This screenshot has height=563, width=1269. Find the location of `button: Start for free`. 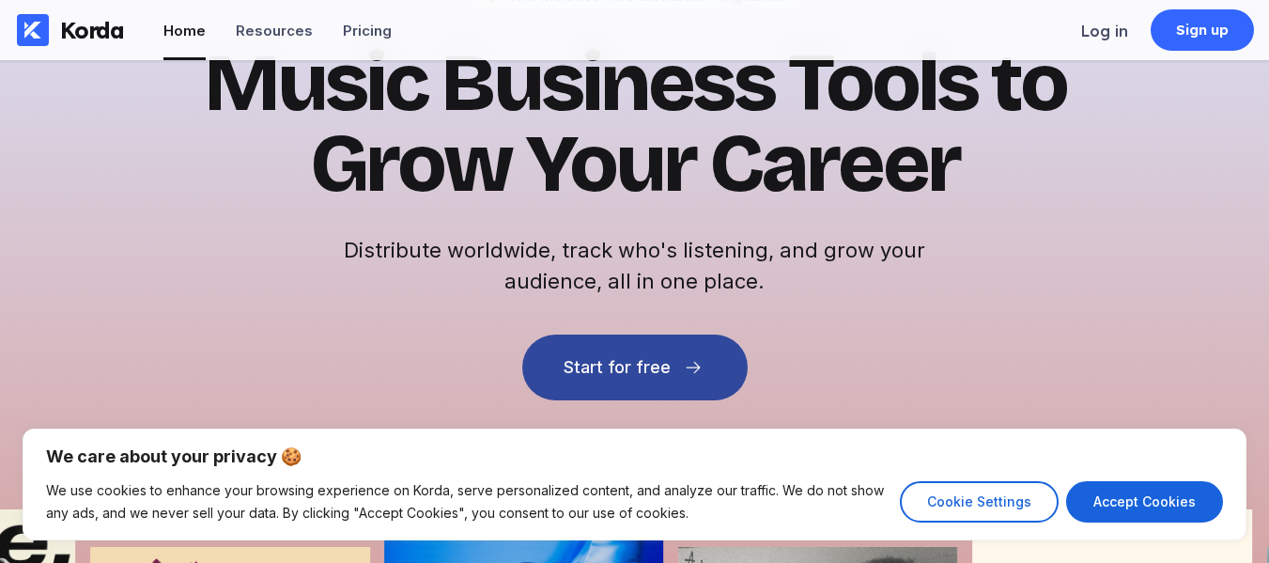

button: Start for free is located at coordinates (635, 367).